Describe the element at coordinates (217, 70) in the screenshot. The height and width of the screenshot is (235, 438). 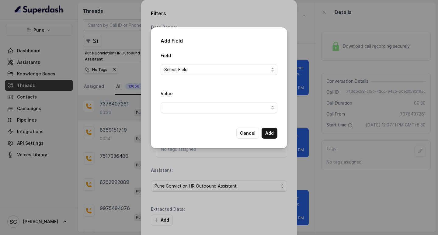
I see `span: Select Field` at that location.